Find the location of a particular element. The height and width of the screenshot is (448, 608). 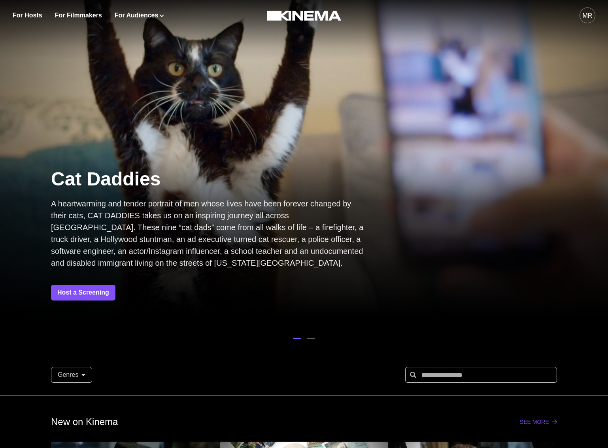

p: Cat Daddies is located at coordinates (209, 179).